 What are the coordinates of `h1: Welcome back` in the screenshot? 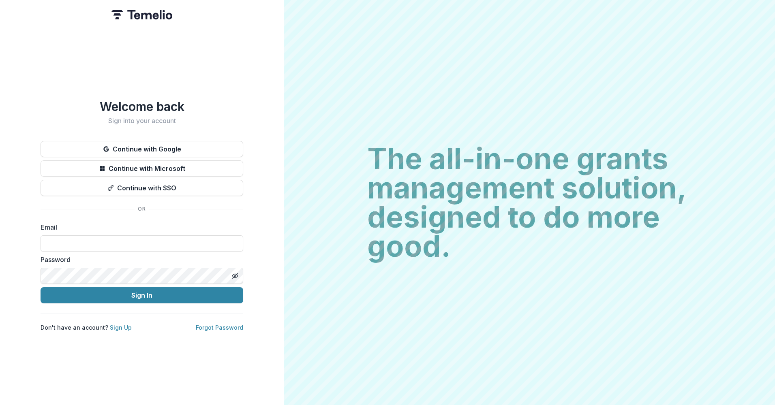 It's located at (142, 107).